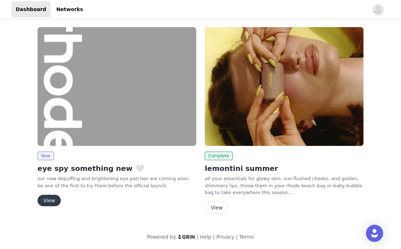 The image size is (401, 249). What do you see at coordinates (284, 186) in the screenshot?
I see `p: all your essentials for glowy skin, sun-flushed cheeks, and golden, shimmery lips. throw them in ...` at bounding box center [284, 186].